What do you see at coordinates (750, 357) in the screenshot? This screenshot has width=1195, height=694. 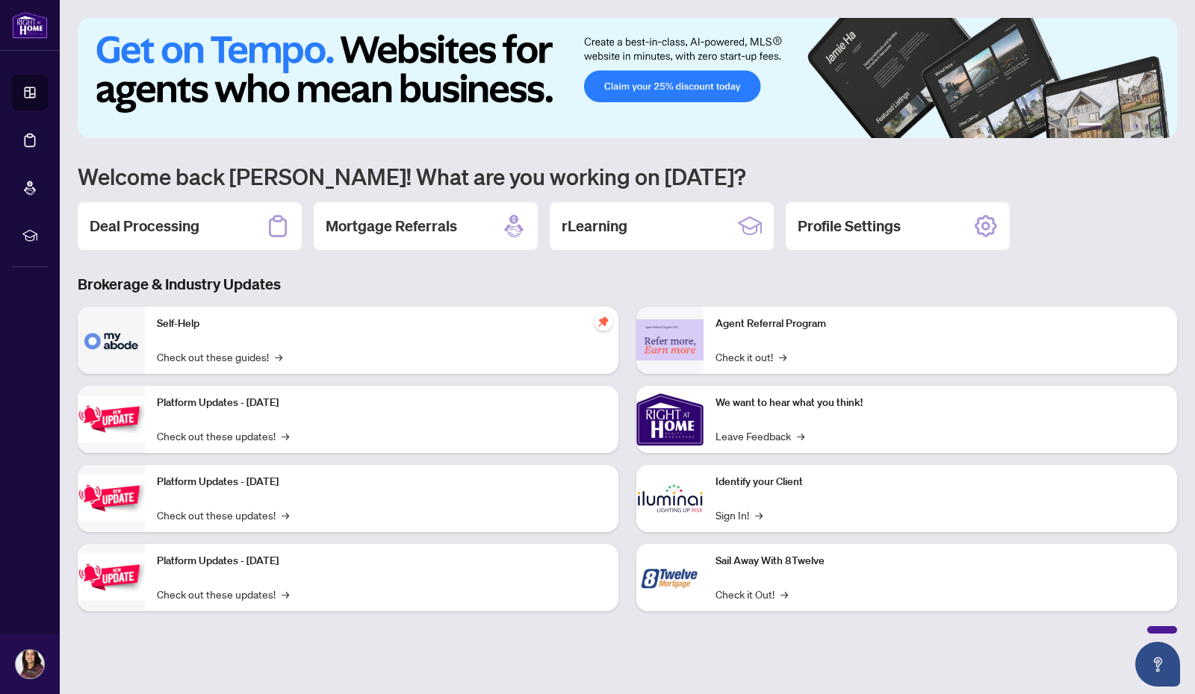 I see `a: Check it out!→` at bounding box center [750, 357].